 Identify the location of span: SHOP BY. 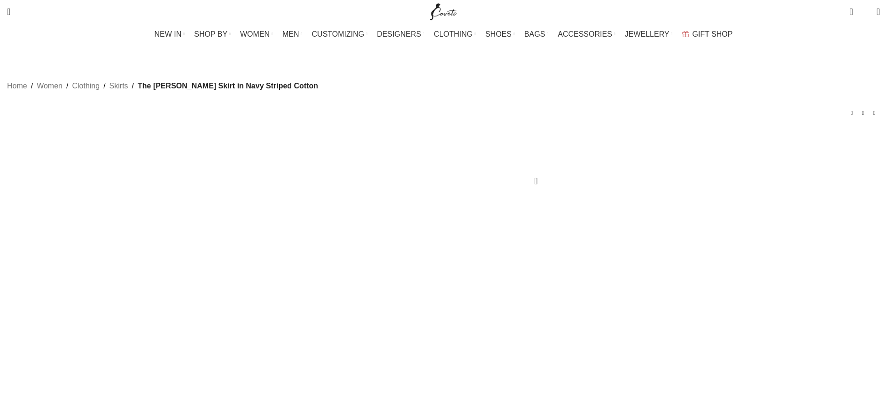
(210, 34).